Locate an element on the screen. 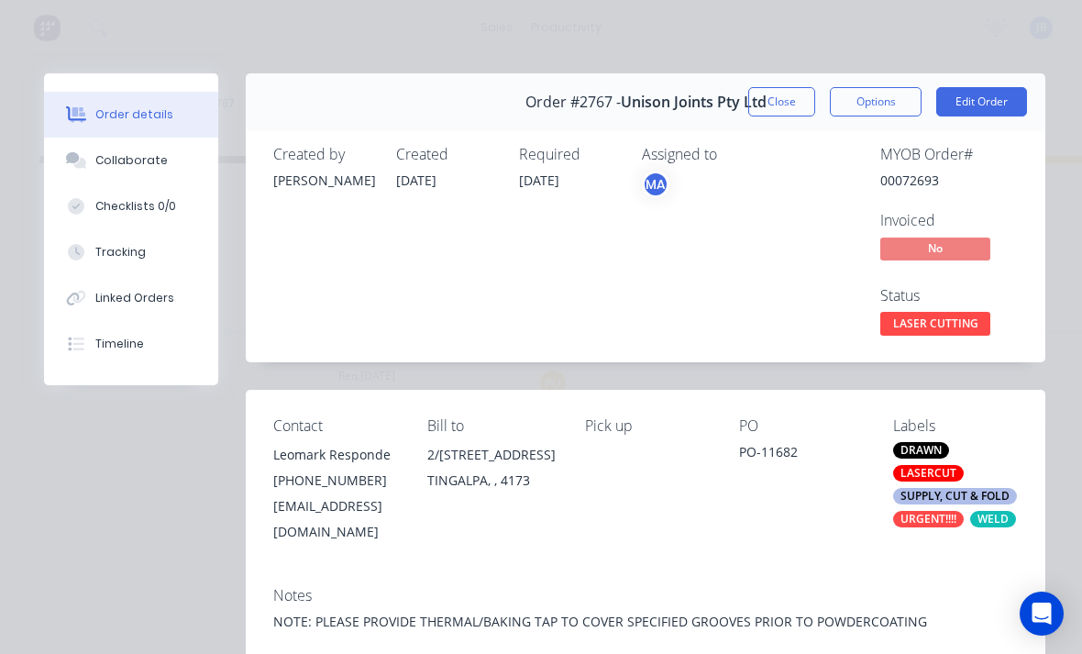 This screenshot has width=1082, height=654. span: Order #2767 - is located at coordinates (573, 102).